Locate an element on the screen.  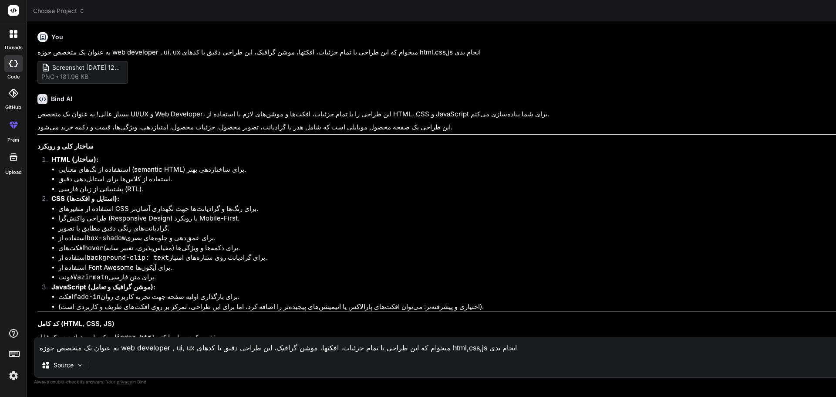
p: Source is located at coordinates (64, 365).